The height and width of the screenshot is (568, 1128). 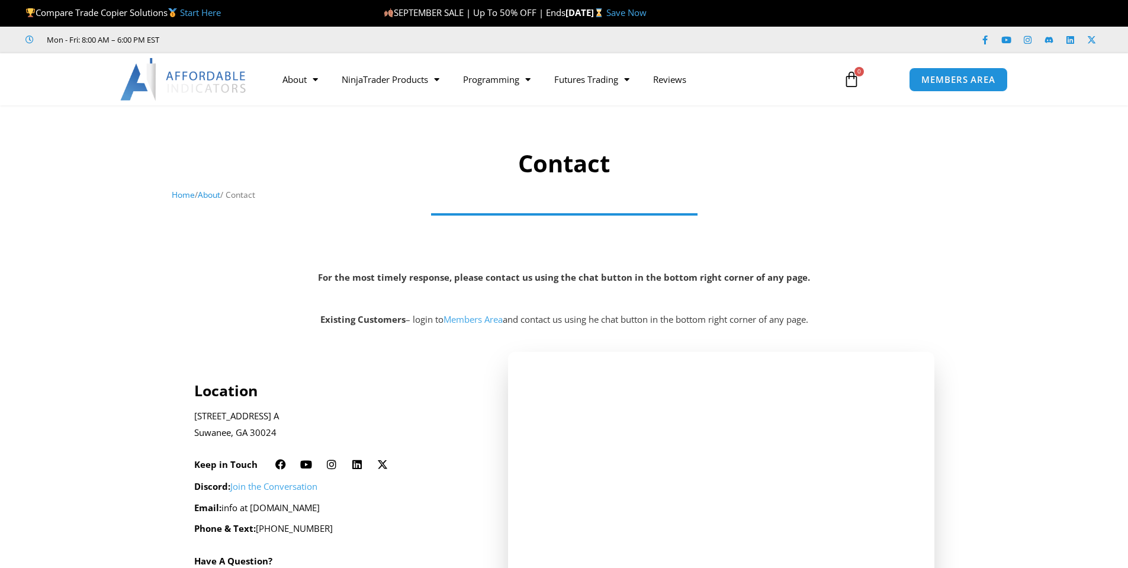 I want to click on a: Start Here, so click(x=200, y=12).